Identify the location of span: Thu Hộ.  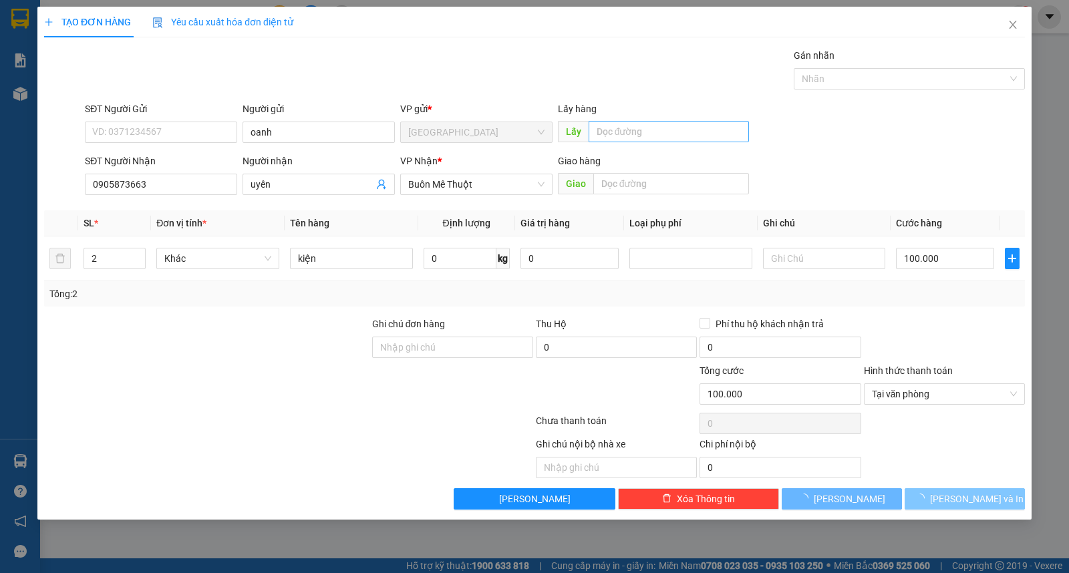
(551, 324).